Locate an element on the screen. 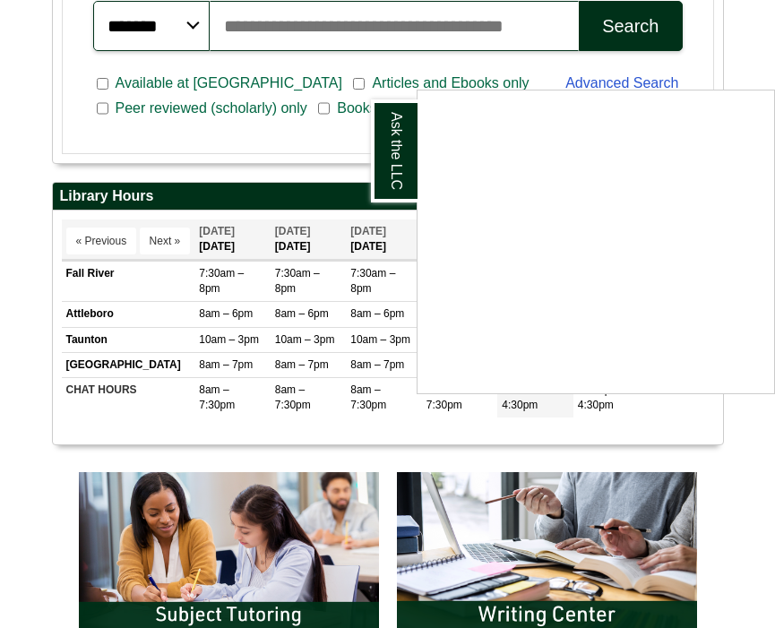  span: Books and Videos is located at coordinates (394, 108).